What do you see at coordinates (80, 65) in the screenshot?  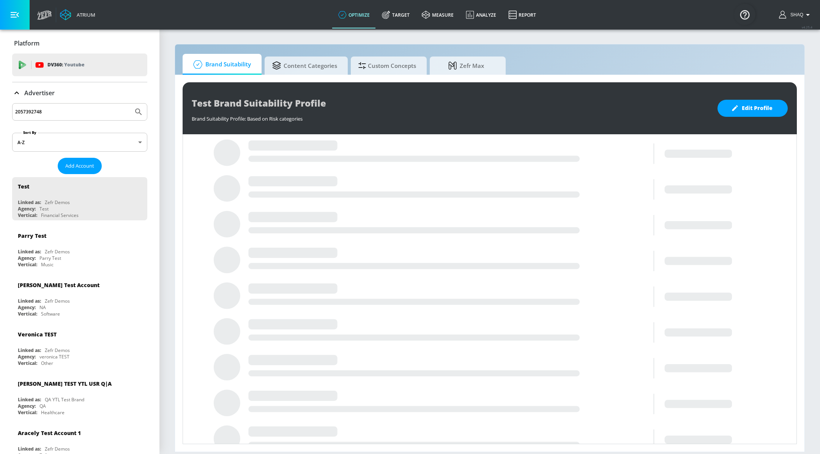 I see `div: DV360: Youtube` at bounding box center [80, 65].